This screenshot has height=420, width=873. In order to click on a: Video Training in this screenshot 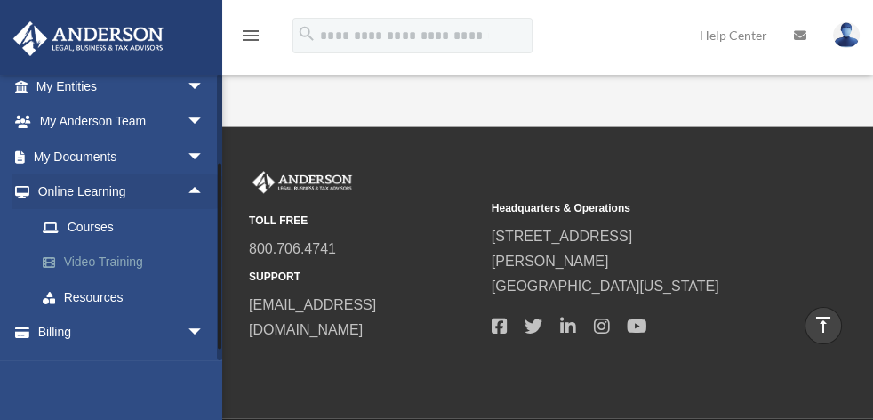, I will do `click(128, 262)`.